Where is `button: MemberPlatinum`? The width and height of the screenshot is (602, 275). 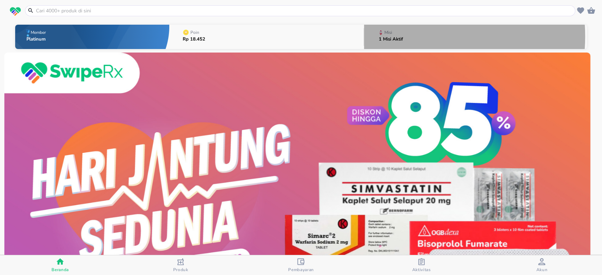
button: MemberPlatinum is located at coordinates (92, 37).